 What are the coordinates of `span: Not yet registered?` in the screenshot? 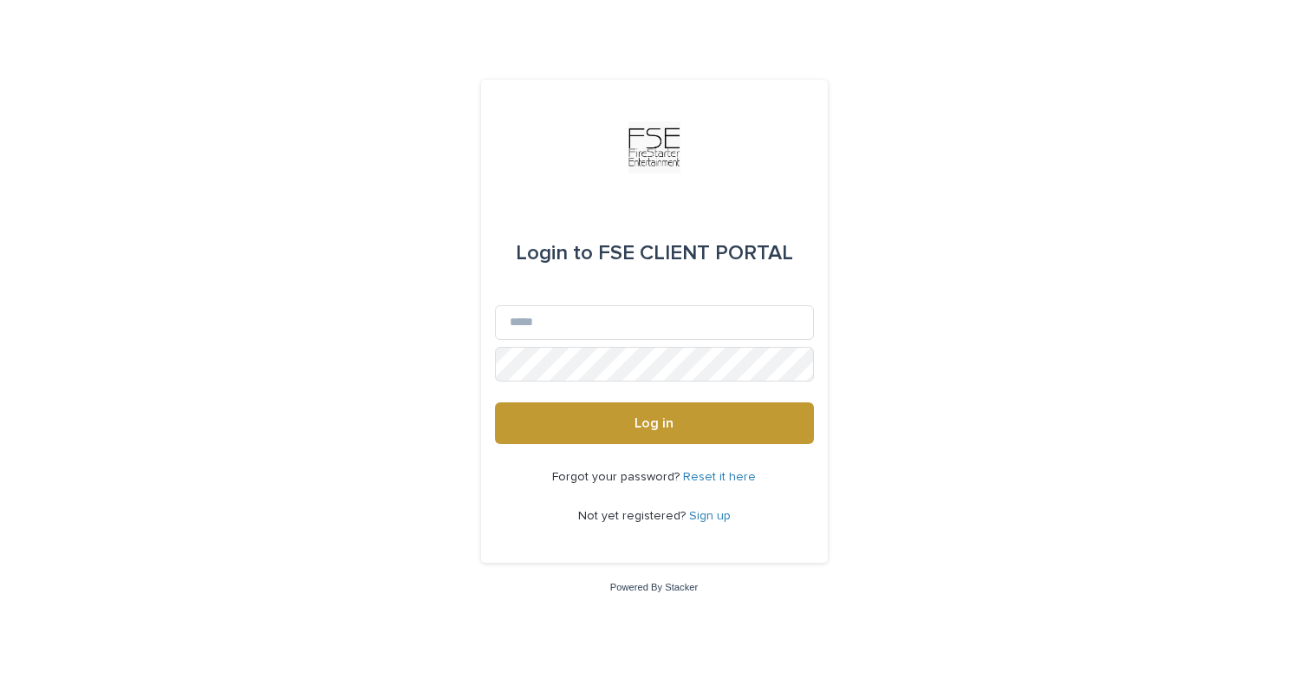 It's located at (634, 516).